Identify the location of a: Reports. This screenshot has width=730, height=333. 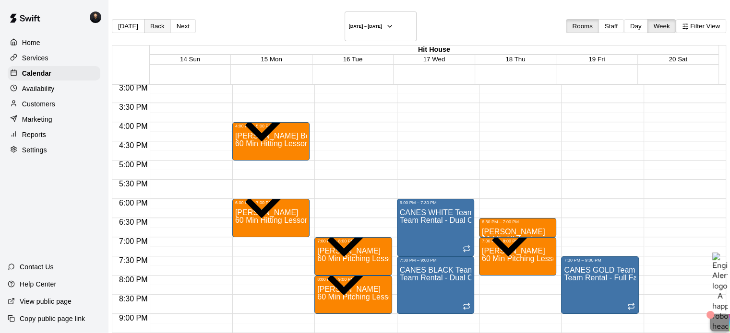
(54, 135).